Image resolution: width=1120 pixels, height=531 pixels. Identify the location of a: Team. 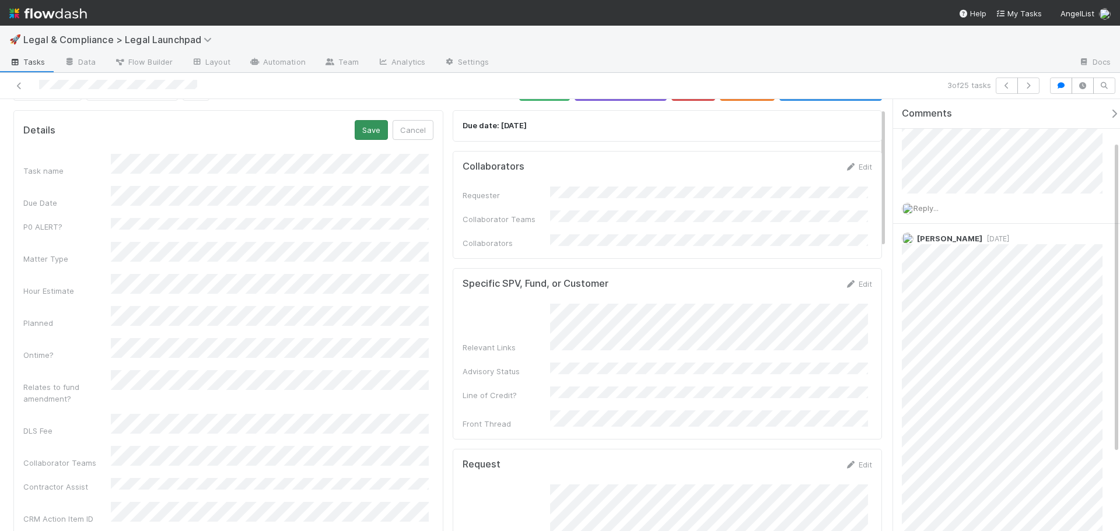
(341, 63).